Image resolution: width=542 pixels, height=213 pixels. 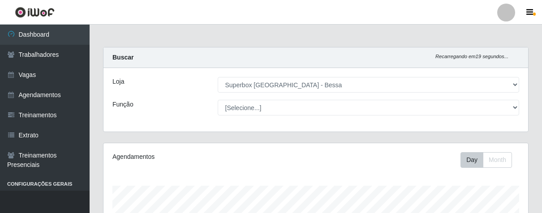 What do you see at coordinates (471, 160) in the screenshot?
I see `button: Day` at bounding box center [471, 160].